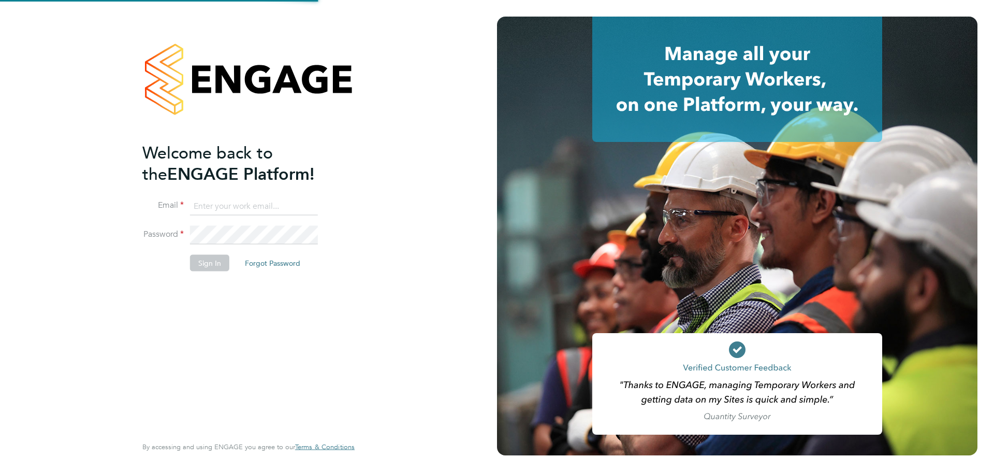  What do you see at coordinates (210, 263) in the screenshot?
I see `button: Sign In` at bounding box center [210, 263].